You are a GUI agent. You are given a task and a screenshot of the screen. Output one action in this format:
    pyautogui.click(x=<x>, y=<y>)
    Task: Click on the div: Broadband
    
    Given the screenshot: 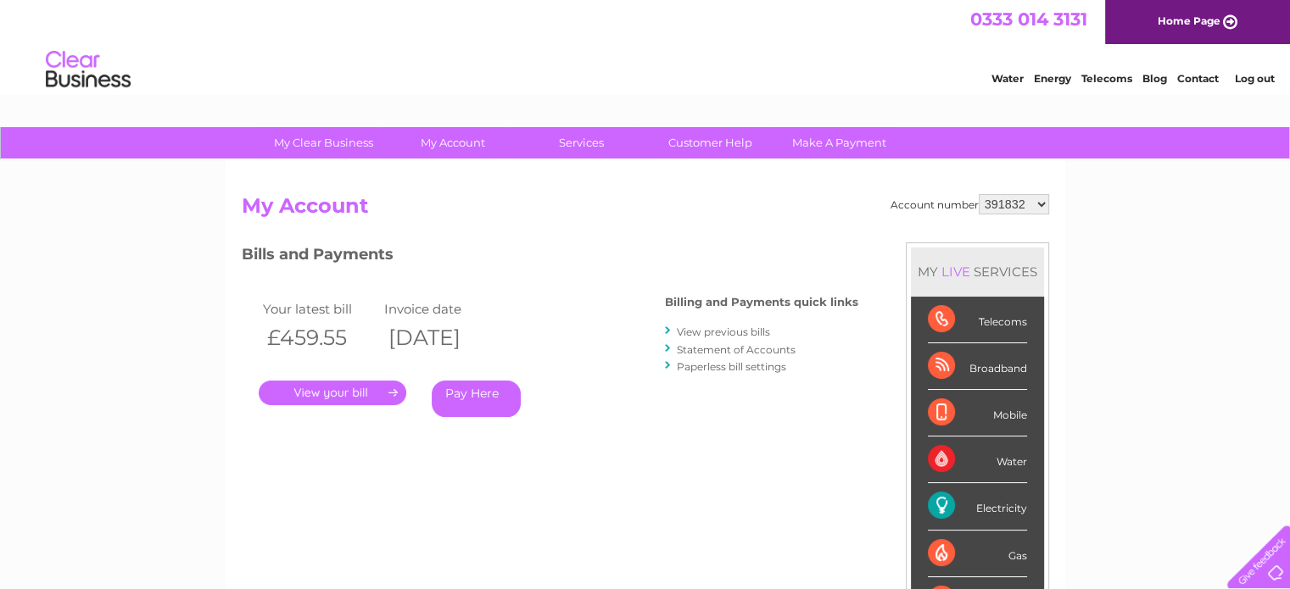 What is the action you would take?
    pyautogui.click(x=977, y=366)
    